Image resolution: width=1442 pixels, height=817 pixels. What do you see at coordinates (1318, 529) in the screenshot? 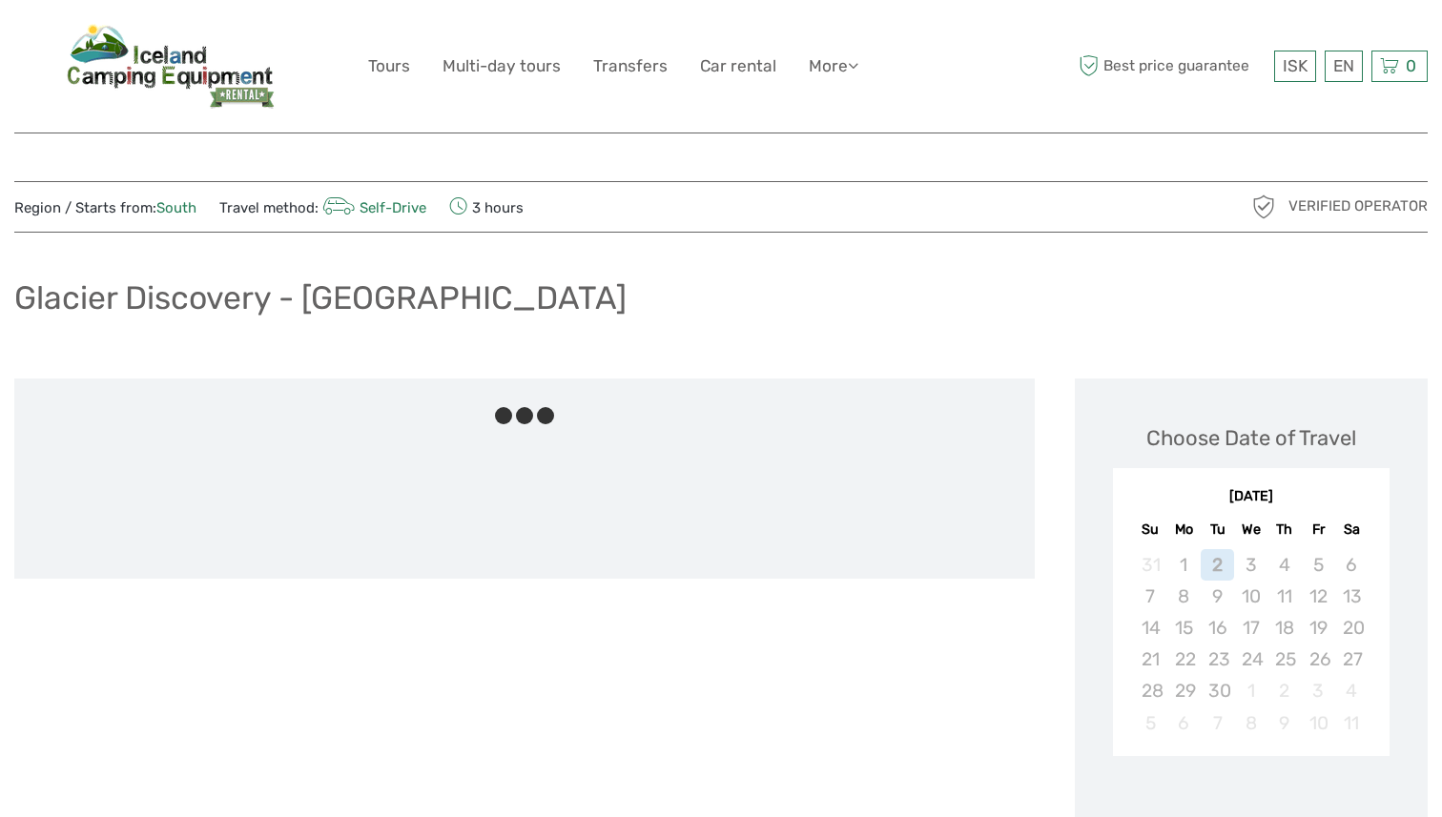
I see `div: Fr` at bounding box center [1318, 529].